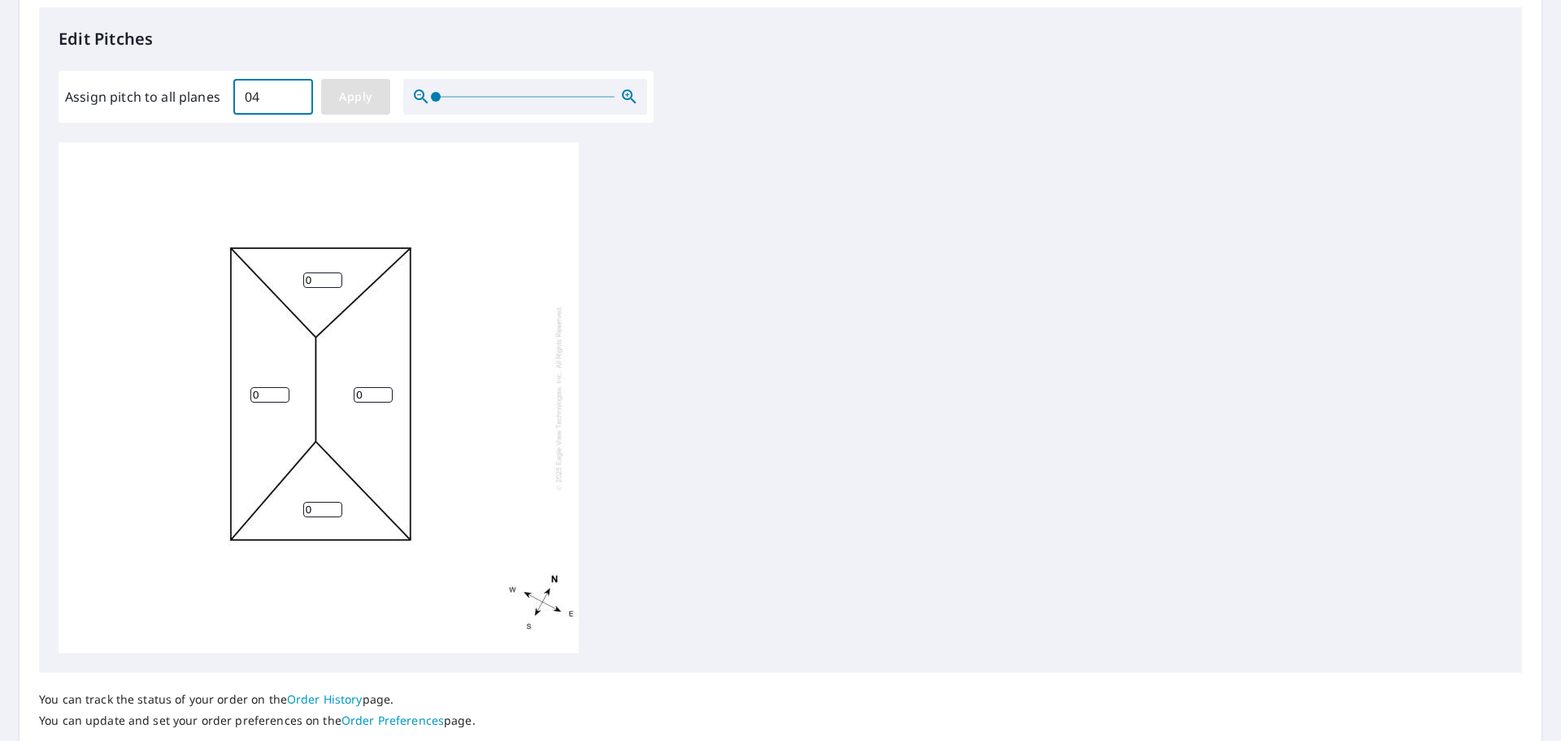  I want to click on p: Edit Pitches, so click(781, 39).